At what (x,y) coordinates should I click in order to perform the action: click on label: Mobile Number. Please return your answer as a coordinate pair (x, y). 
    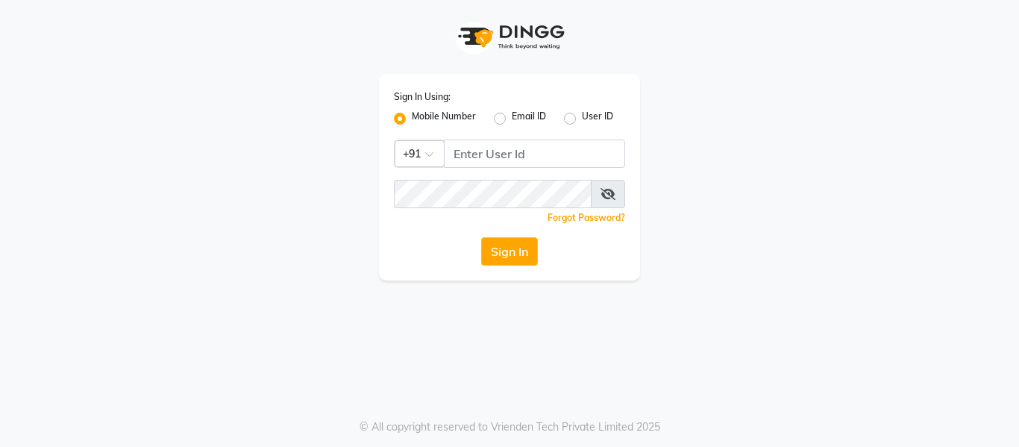
    Looking at the image, I should click on (444, 119).